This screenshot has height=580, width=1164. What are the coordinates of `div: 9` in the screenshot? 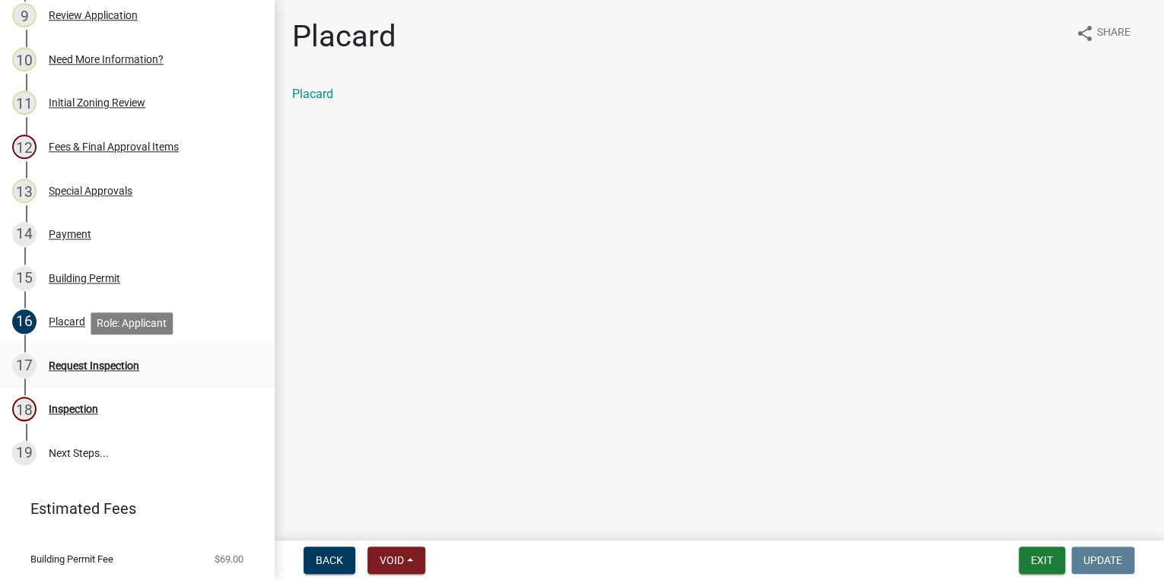 It's located at (24, 15).